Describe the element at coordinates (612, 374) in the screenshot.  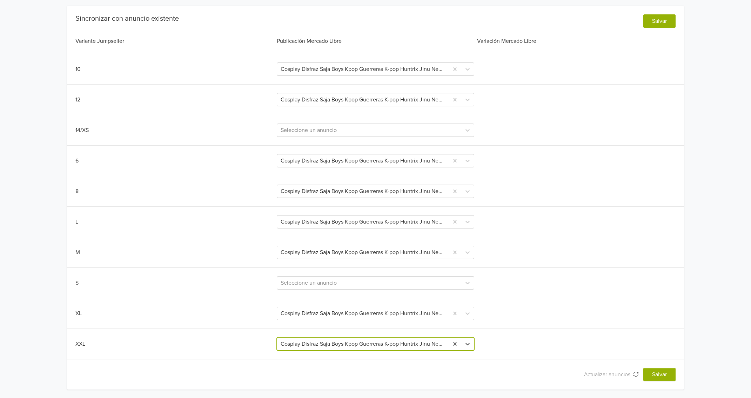
I see `button: Actualizar anuncios` at that location.